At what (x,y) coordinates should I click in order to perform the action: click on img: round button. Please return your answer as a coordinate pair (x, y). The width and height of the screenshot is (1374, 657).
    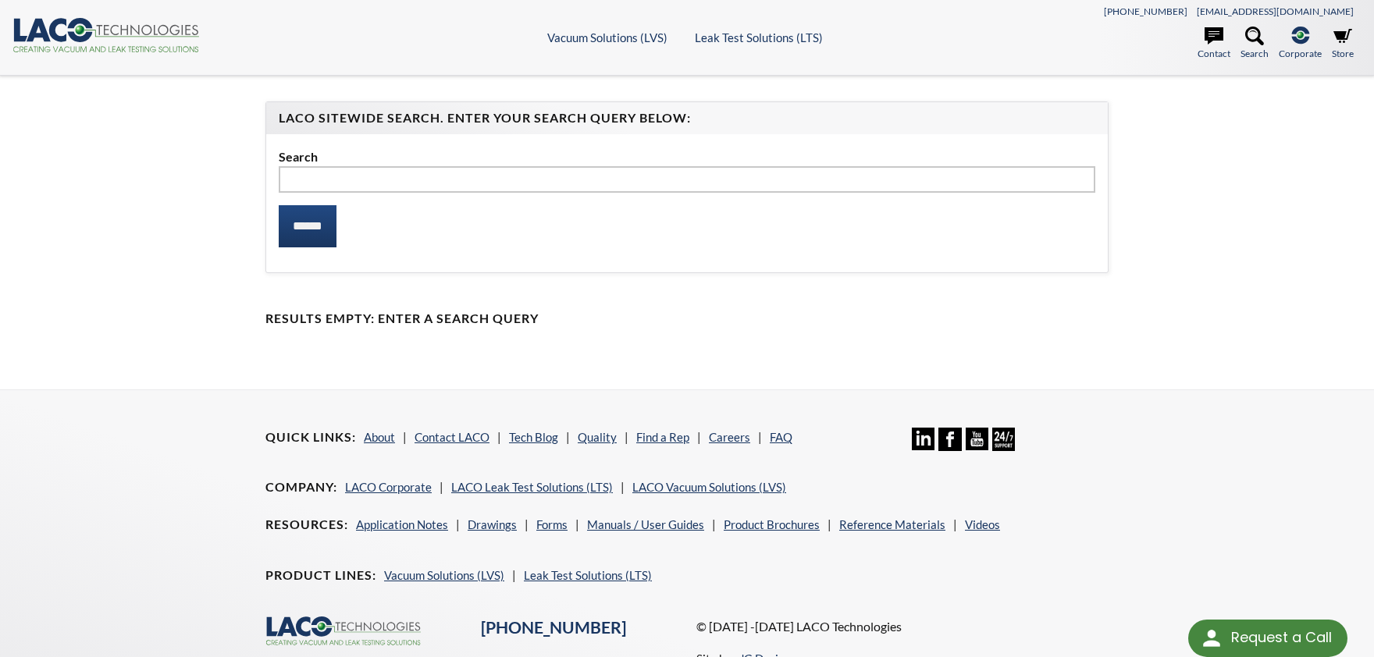
    Looking at the image, I should click on (1211, 639).